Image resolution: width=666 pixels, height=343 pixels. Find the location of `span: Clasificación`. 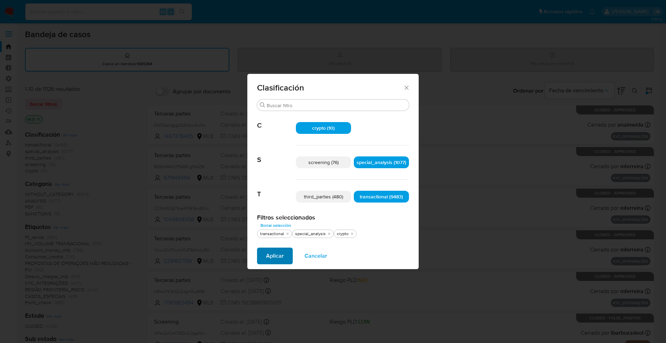

span: Clasificación is located at coordinates (330, 88).